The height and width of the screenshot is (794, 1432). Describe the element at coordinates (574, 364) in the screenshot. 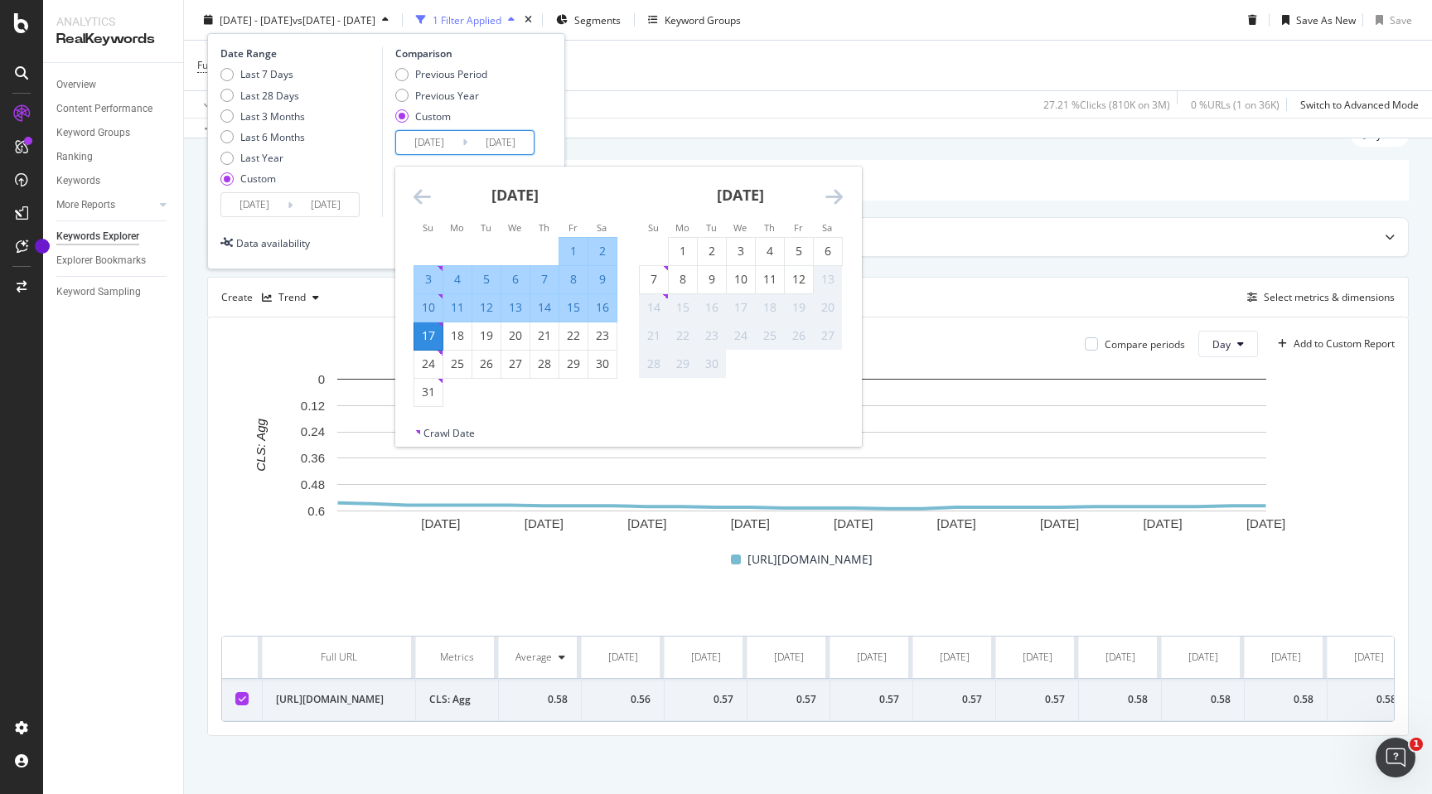

I see `div: 29` at that location.